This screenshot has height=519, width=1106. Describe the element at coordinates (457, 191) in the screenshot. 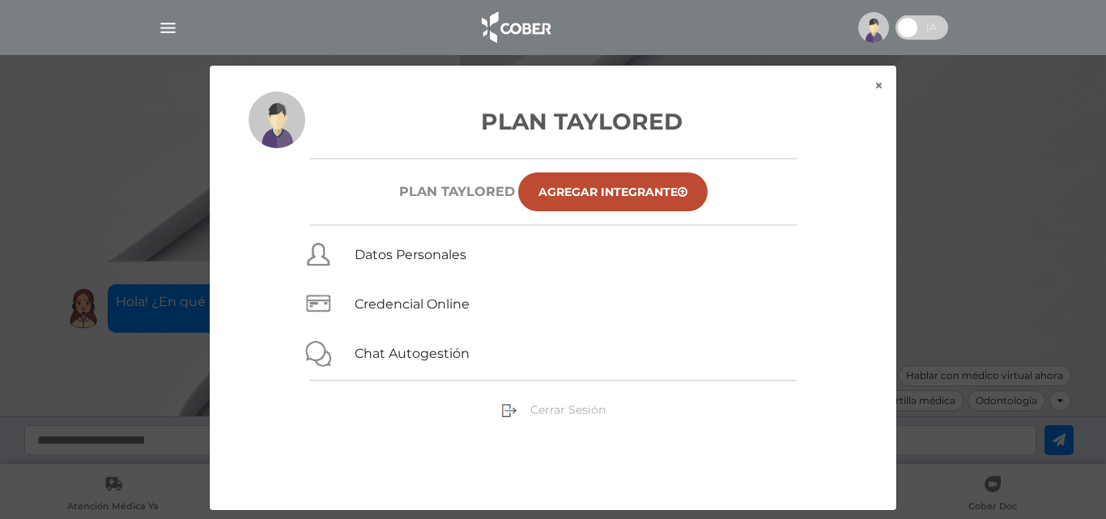

I see `h6: Plan TAYLORED` at that location.